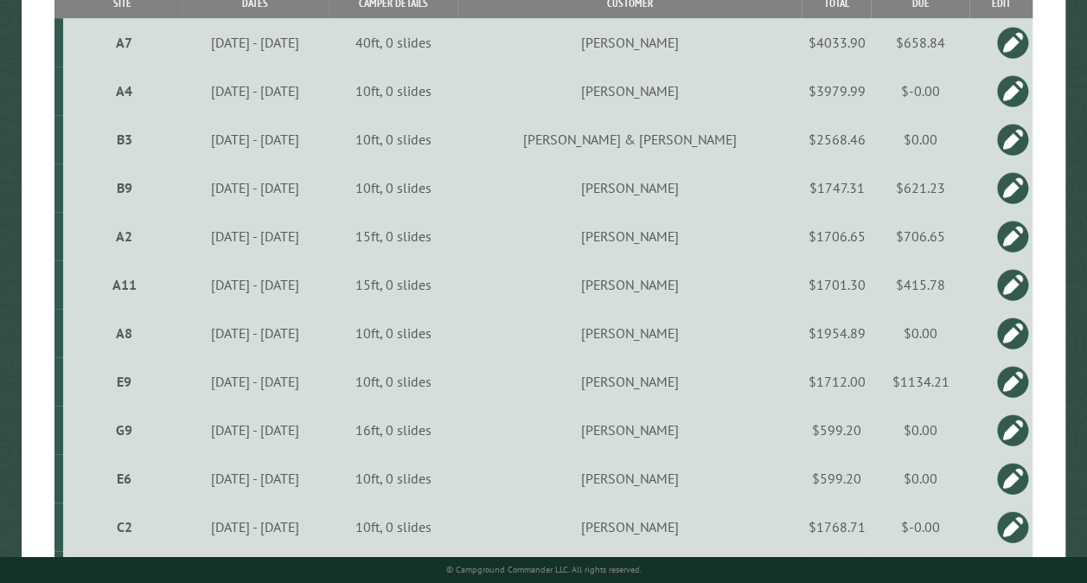  Describe the element at coordinates (836, 91) in the screenshot. I see `td: $3979.99` at that location.